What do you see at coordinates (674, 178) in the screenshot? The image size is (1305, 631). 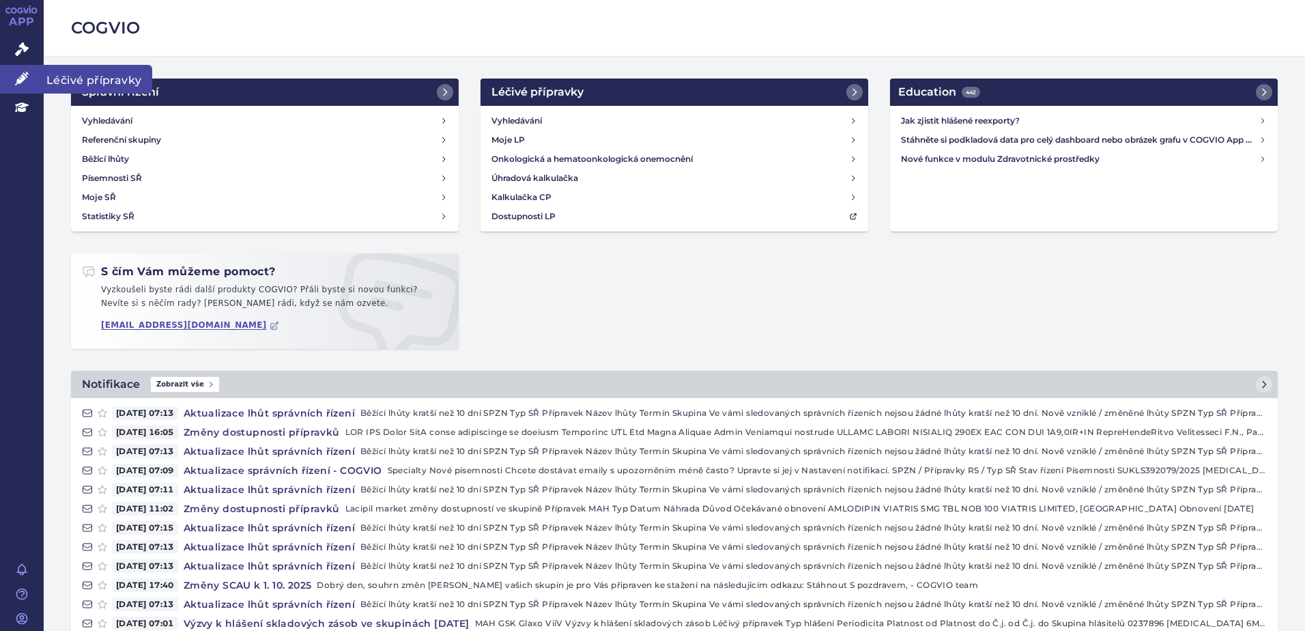 I see `a: Úhradová kalkulačka` at bounding box center [674, 178].